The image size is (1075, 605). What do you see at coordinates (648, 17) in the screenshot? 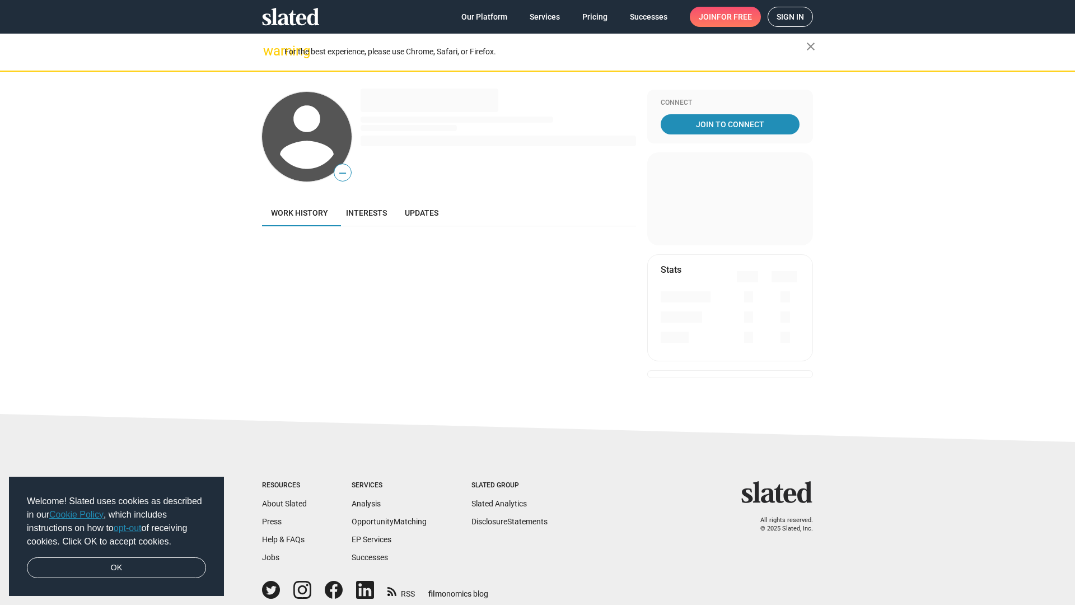
I see `span: Successes` at bounding box center [648, 17].